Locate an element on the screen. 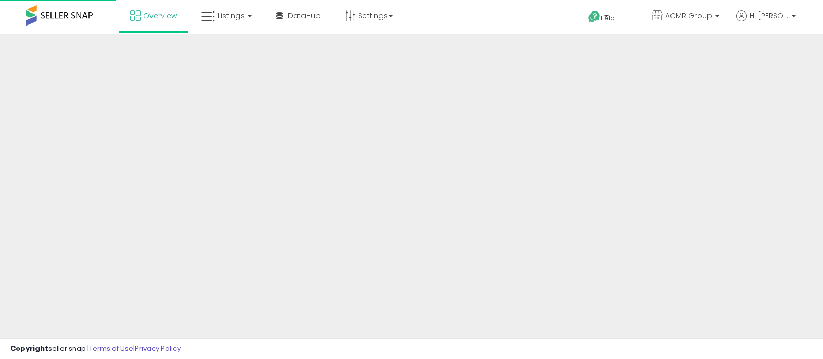 This screenshot has width=823, height=359. span: Overview is located at coordinates (160, 16).